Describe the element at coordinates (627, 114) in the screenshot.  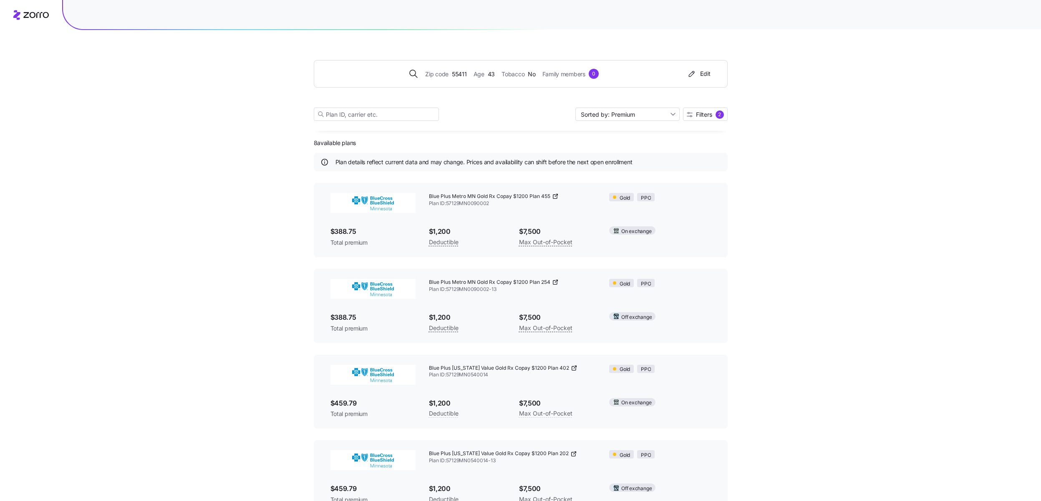
I see `input: Sort by` at that location.